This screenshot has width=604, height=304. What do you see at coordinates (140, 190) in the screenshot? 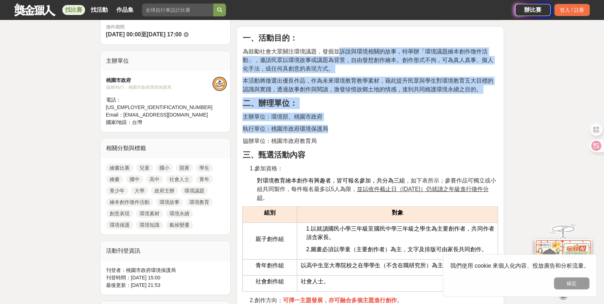
I see `a: 大學` at bounding box center [140, 190].